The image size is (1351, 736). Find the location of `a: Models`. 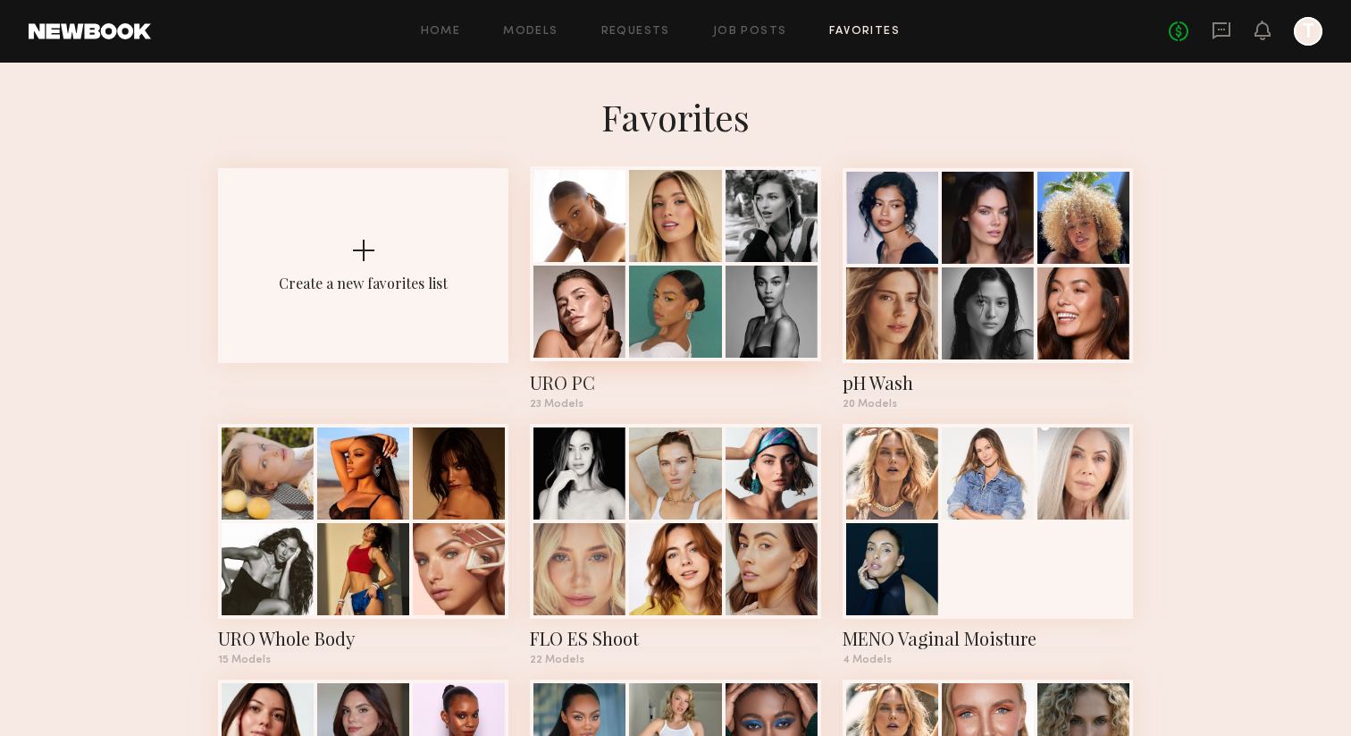

a: Models is located at coordinates (530, 31).